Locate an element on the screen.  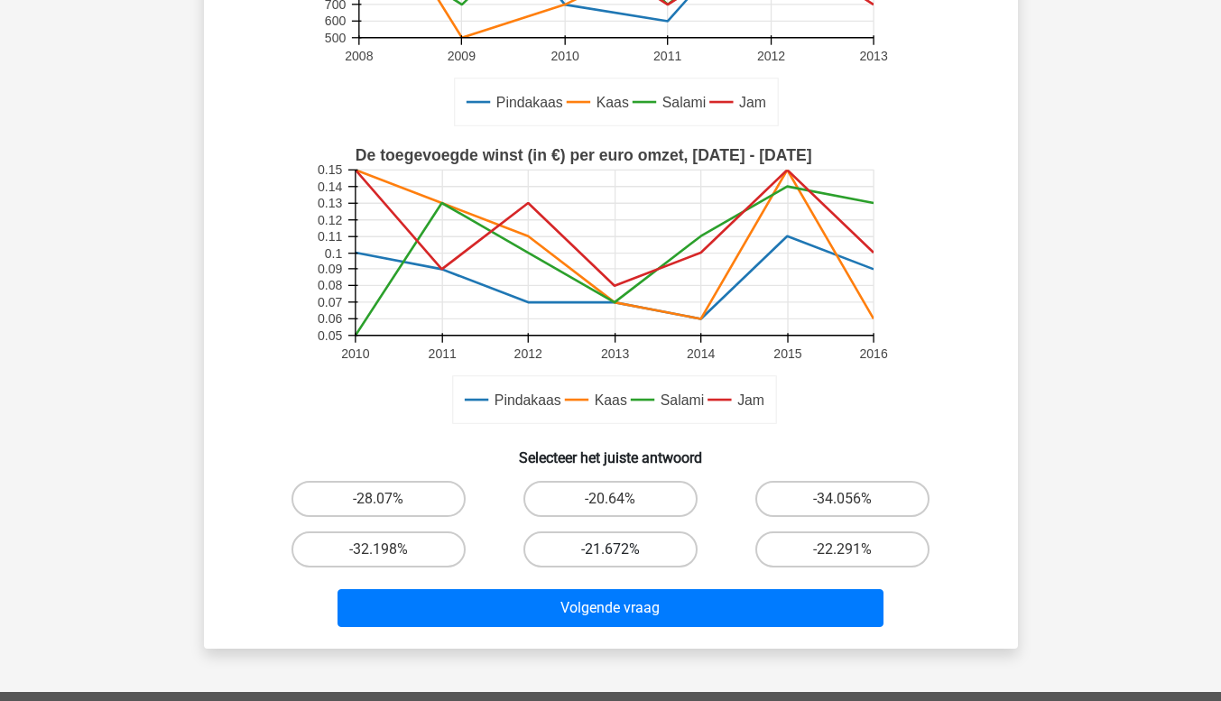
text: 0.12 is located at coordinates (329, 220).